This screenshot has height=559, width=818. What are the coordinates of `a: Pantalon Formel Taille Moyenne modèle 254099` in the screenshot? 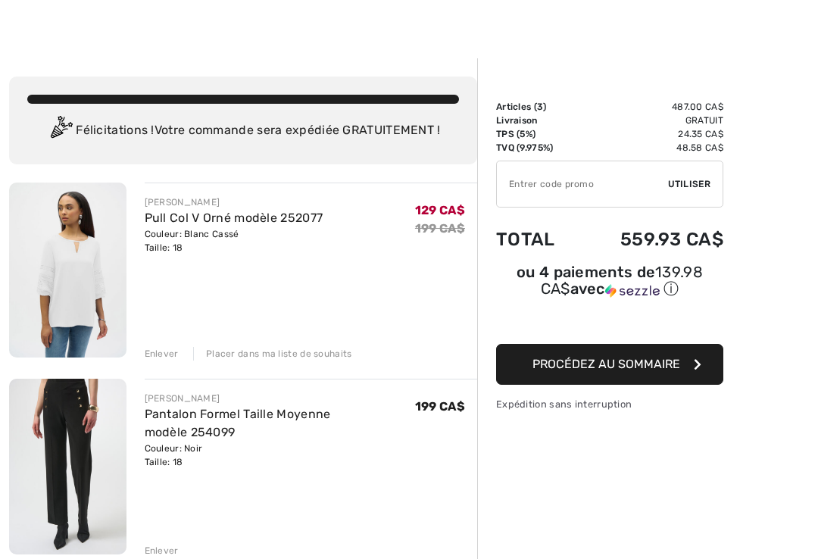 It's located at (238, 423).